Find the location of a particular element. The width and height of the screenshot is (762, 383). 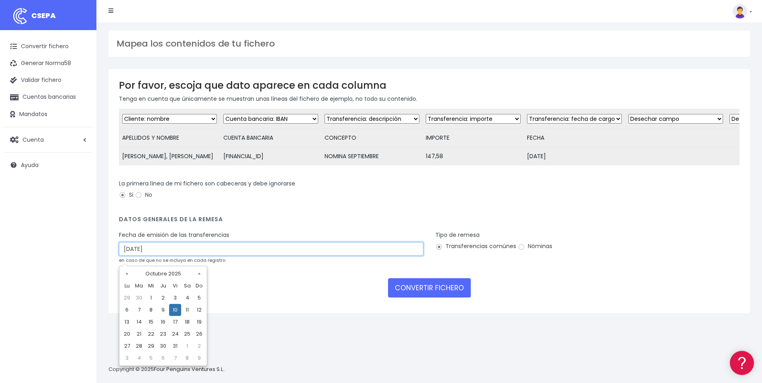

td: 12 is located at coordinates (199, 310).